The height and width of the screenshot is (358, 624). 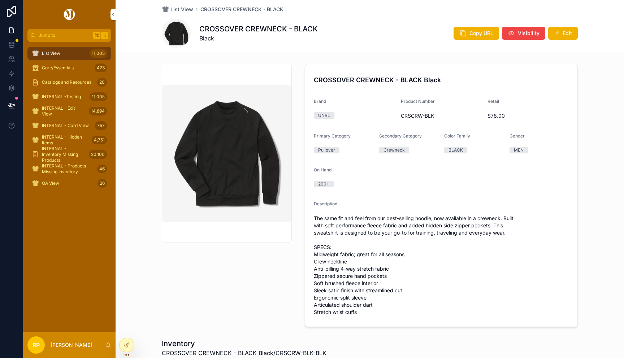 What do you see at coordinates (102, 169) in the screenshot?
I see `div: 46` at bounding box center [102, 169].